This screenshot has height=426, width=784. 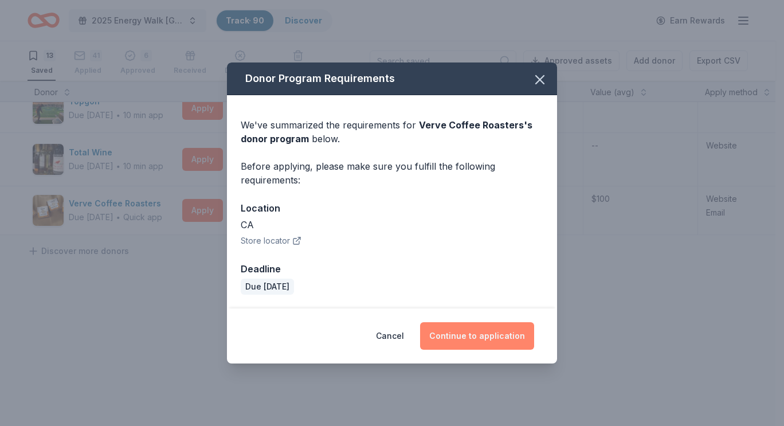 I want to click on div: Deadline, so click(x=392, y=269).